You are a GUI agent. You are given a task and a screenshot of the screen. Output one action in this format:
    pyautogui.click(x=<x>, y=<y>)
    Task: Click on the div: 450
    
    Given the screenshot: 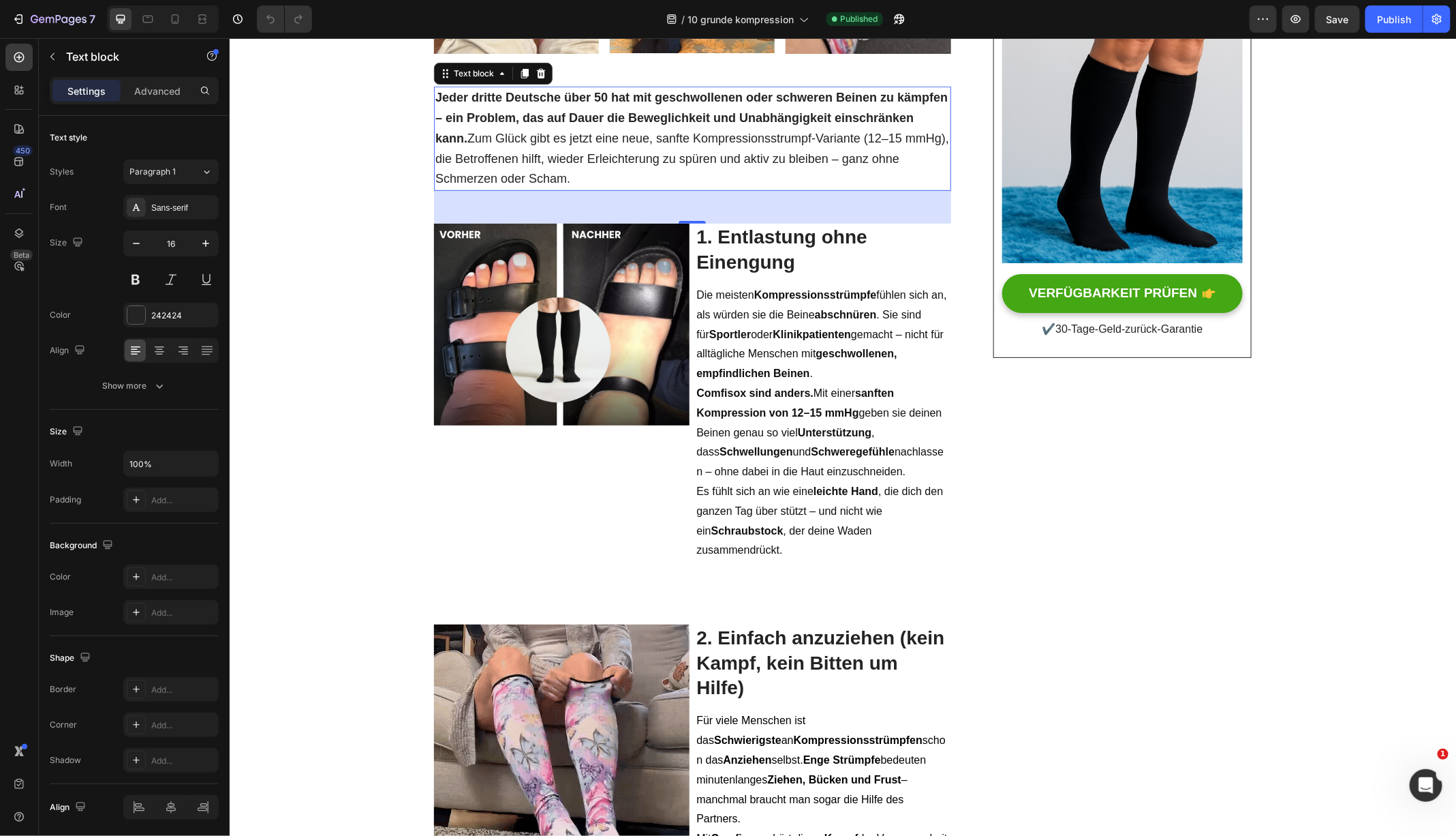 What is the action you would take?
    pyautogui.click(x=23, y=151)
    